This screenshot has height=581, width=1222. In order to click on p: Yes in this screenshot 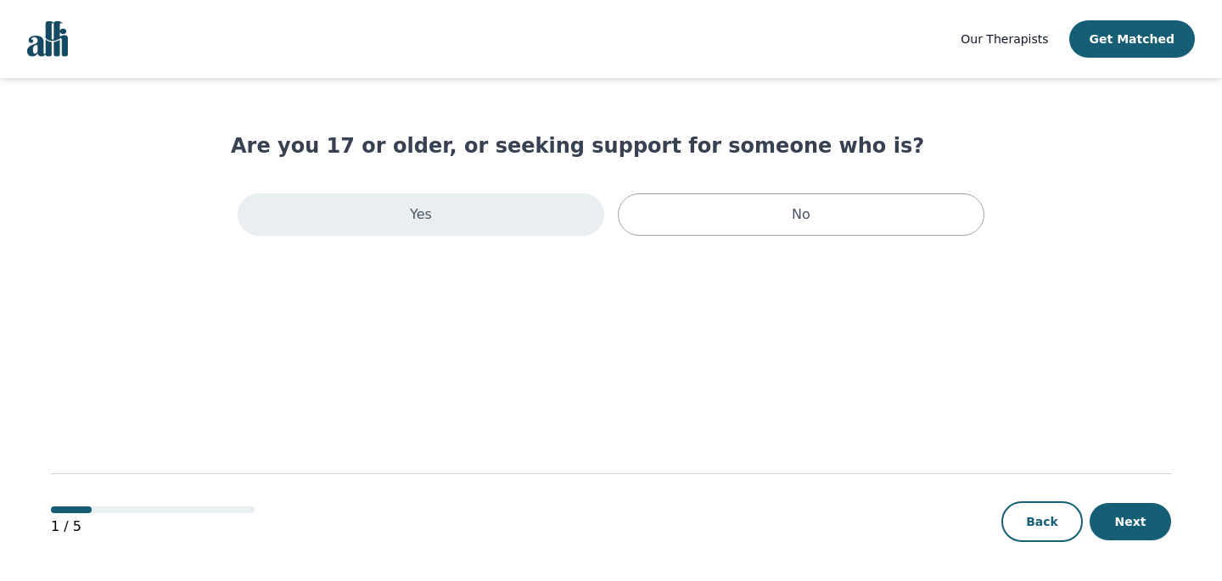, I will do `click(421, 215)`.